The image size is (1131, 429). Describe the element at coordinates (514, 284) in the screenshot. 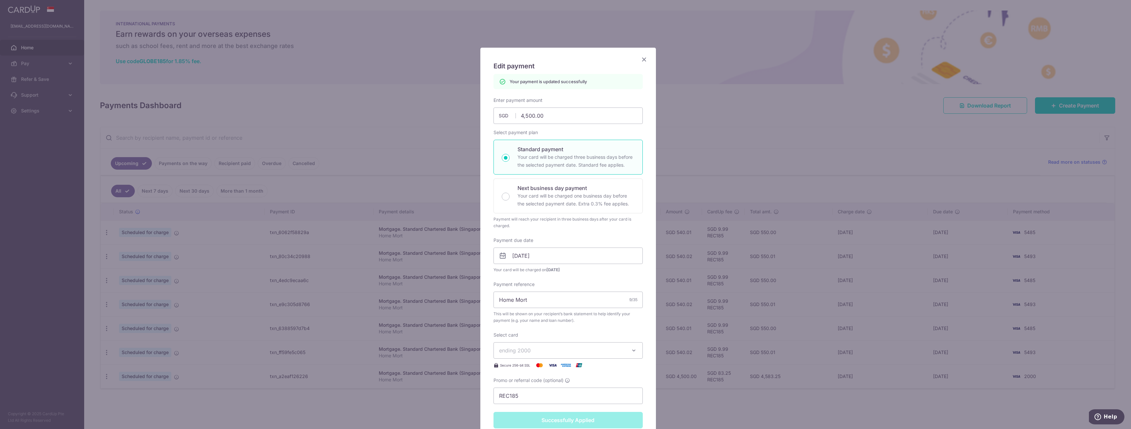

I see `label: Payment reference` at that location.